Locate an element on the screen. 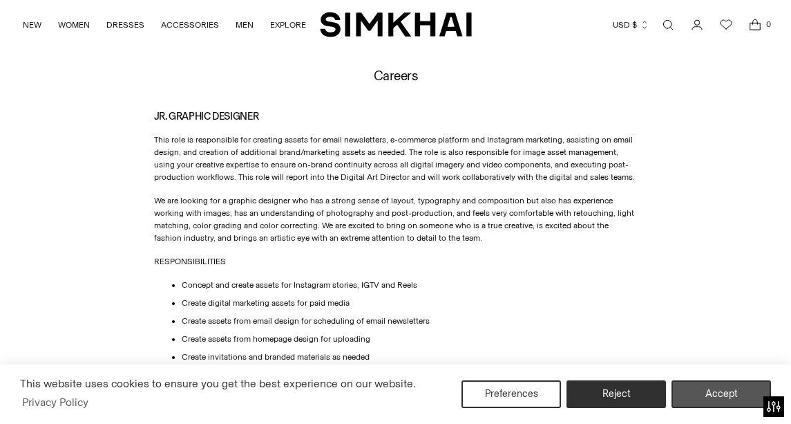 Image resolution: width=791 pixels, height=424 pixels. a: Privacy Policy (opens in a new tab) is located at coordinates (55, 402).